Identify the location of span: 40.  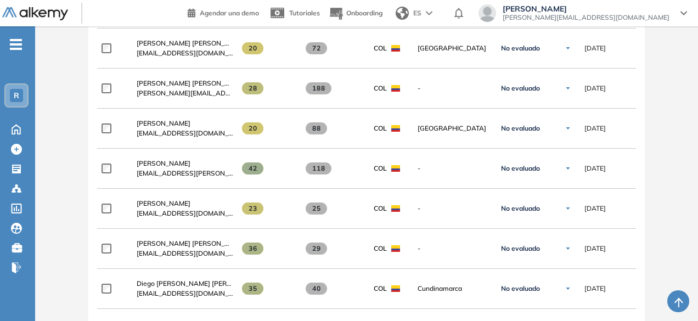
(316, 289).